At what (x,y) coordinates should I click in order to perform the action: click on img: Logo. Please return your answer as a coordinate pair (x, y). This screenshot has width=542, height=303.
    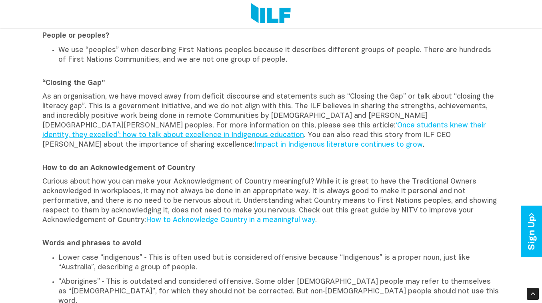
    Looking at the image, I should click on (271, 14).